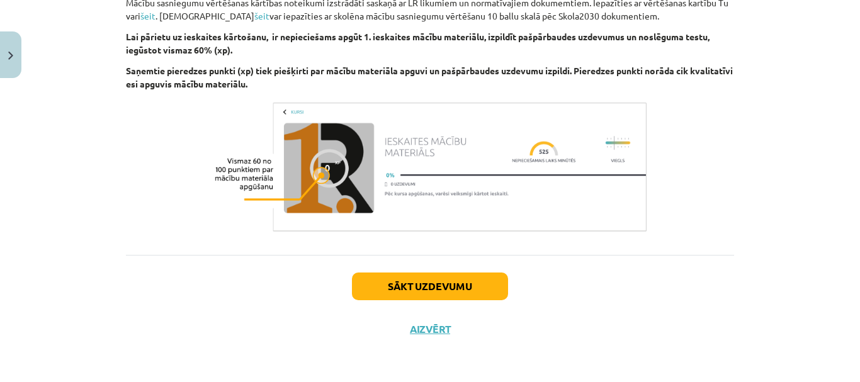  Describe the element at coordinates (417, 43) in the screenshot. I see `b: Lai pārietu uz ieskaites kārtošanu, ir nepieciešams apgūt 1. ieskaites mācību materiālu, izpildīt...` at that location.